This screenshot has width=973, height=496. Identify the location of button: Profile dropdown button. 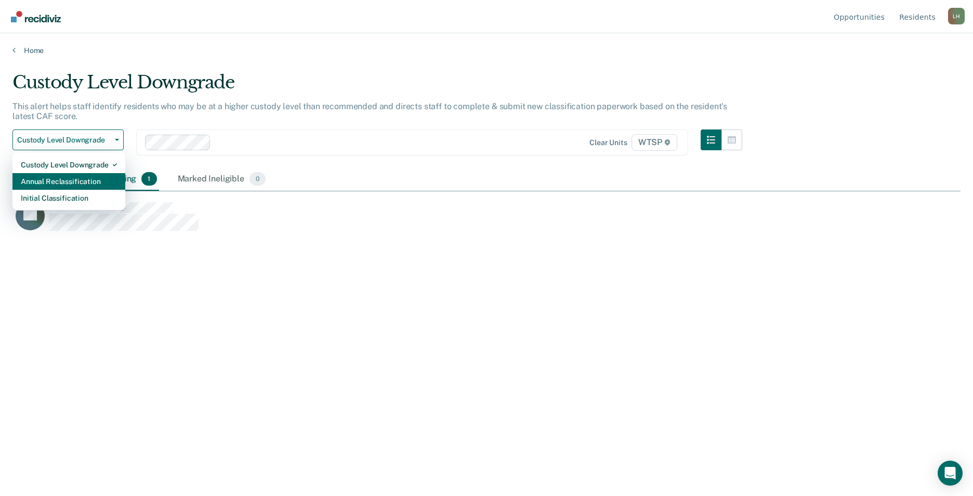
(957, 16).